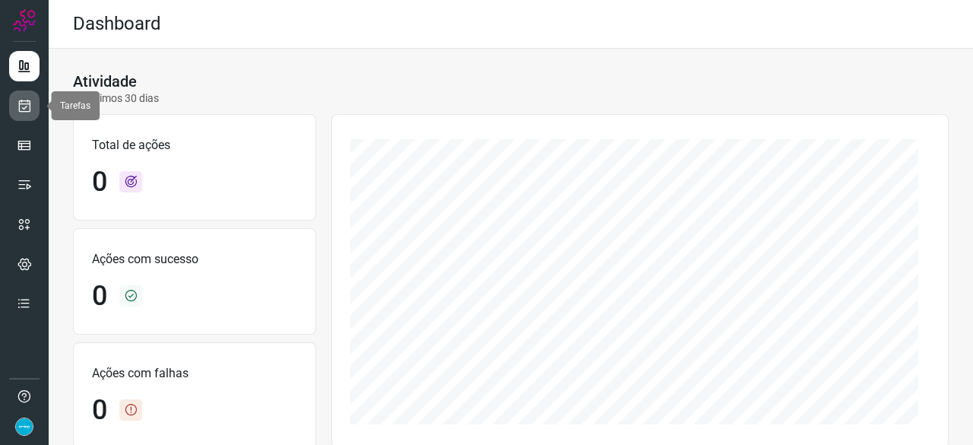 The image size is (973, 445). I want to click on p: Ações com falhas, so click(195, 373).